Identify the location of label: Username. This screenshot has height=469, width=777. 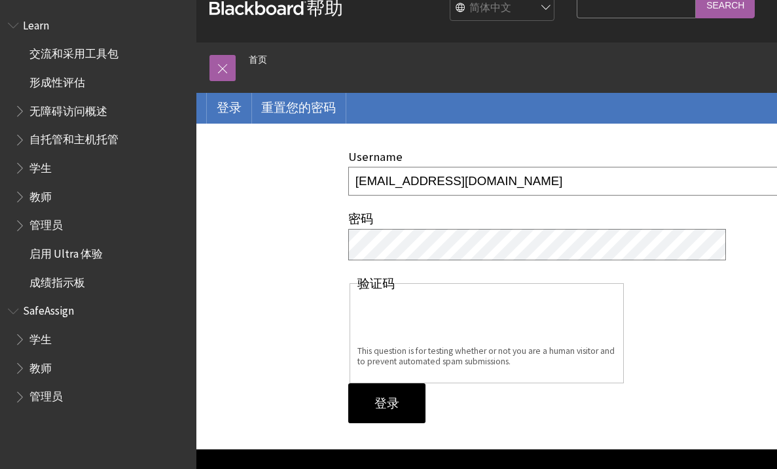
(375, 156).